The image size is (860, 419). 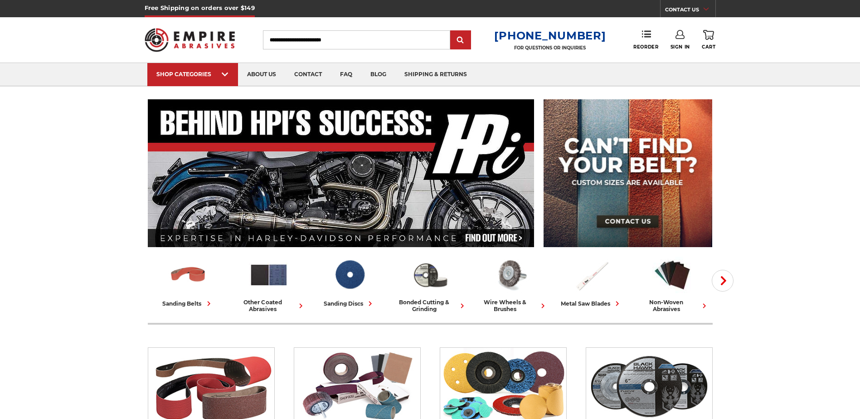 I want to click on span: Sign In, so click(x=680, y=47).